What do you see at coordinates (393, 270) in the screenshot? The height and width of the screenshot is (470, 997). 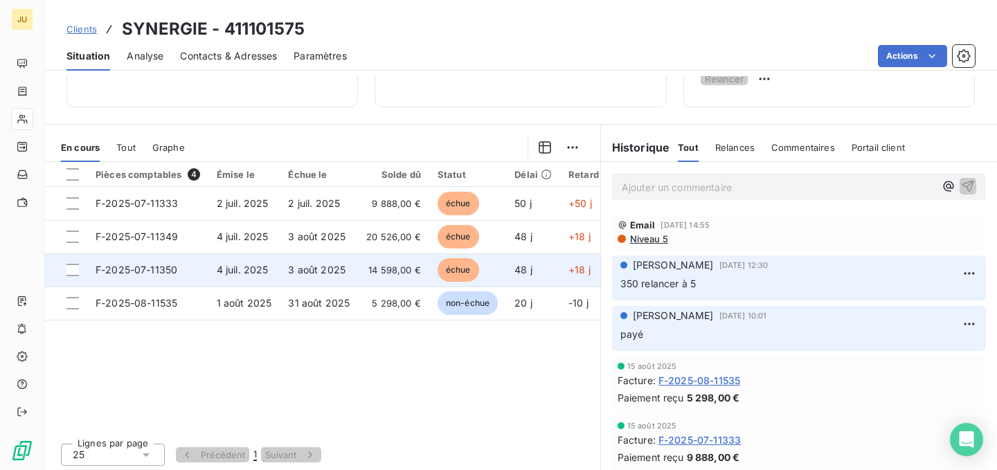 I see `span: 14 598,00 €` at bounding box center [393, 270].